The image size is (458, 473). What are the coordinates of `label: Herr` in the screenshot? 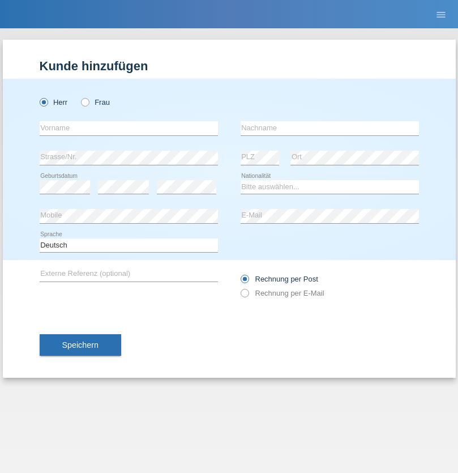 It's located at (54, 102).